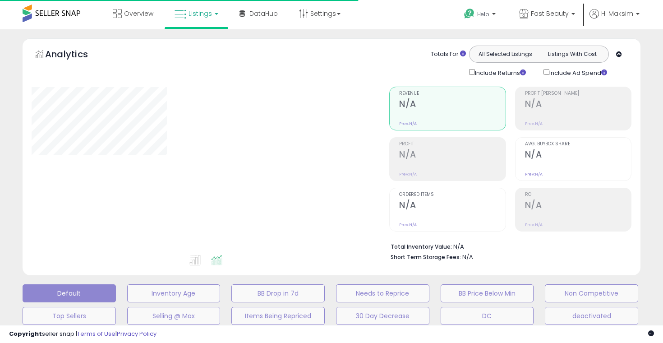  I want to click on button: DC, so click(487, 316).